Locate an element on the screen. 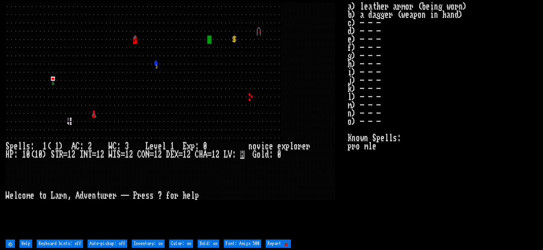 The width and height of the screenshot is (543, 250). mark: H is located at coordinates (242, 155).